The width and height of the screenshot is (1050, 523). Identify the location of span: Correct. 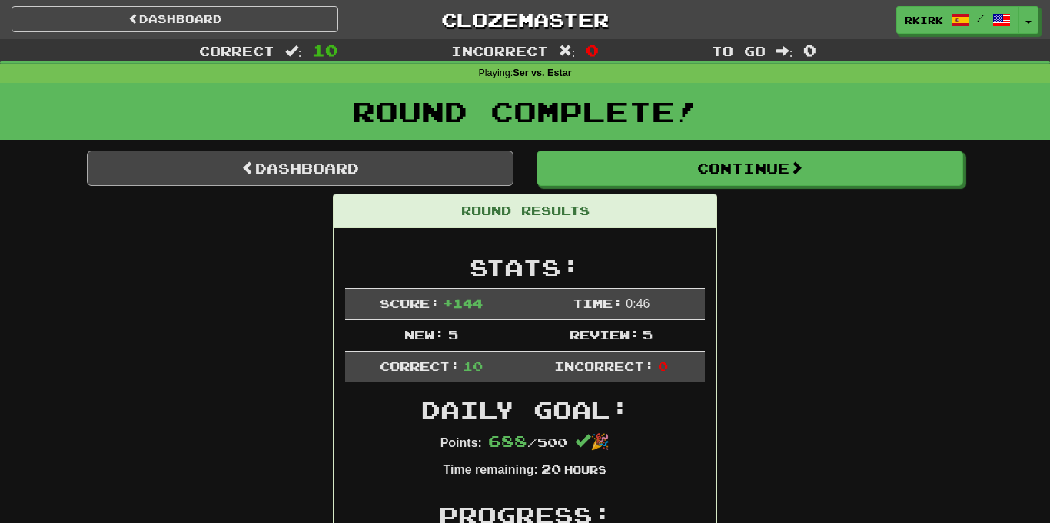
(237, 51).